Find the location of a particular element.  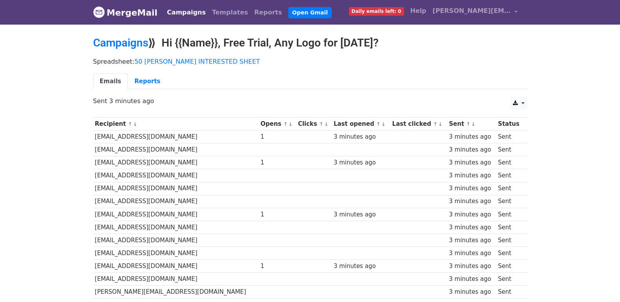

th: Clicks is located at coordinates (314, 124).